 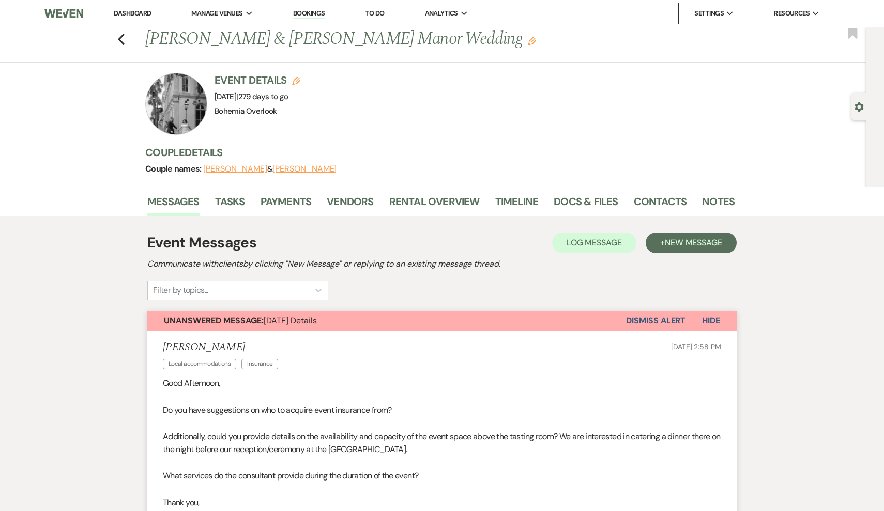 What do you see at coordinates (792, 13) in the screenshot?
I see `span: Resources` at bounding box center [792, 13].